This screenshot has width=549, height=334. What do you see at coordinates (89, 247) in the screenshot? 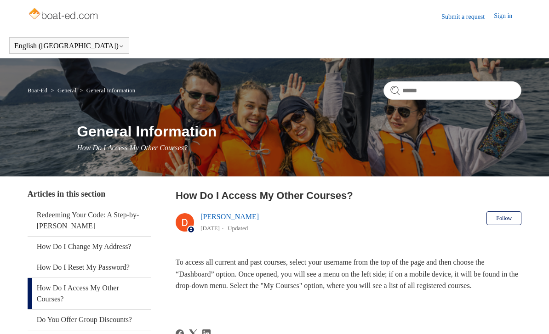
I see `a: How Do I Change My Address?` at bounding box center [89, 247].